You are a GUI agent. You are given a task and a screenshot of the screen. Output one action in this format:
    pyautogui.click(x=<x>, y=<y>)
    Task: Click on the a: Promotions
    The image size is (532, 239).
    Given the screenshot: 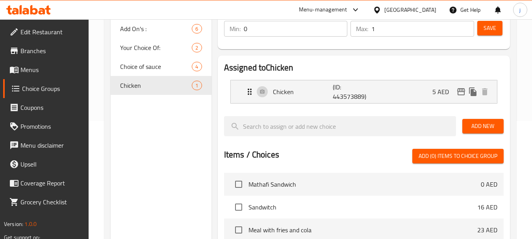 What is the action you would take?
    pyautogui.click(x=46, y=126)
    